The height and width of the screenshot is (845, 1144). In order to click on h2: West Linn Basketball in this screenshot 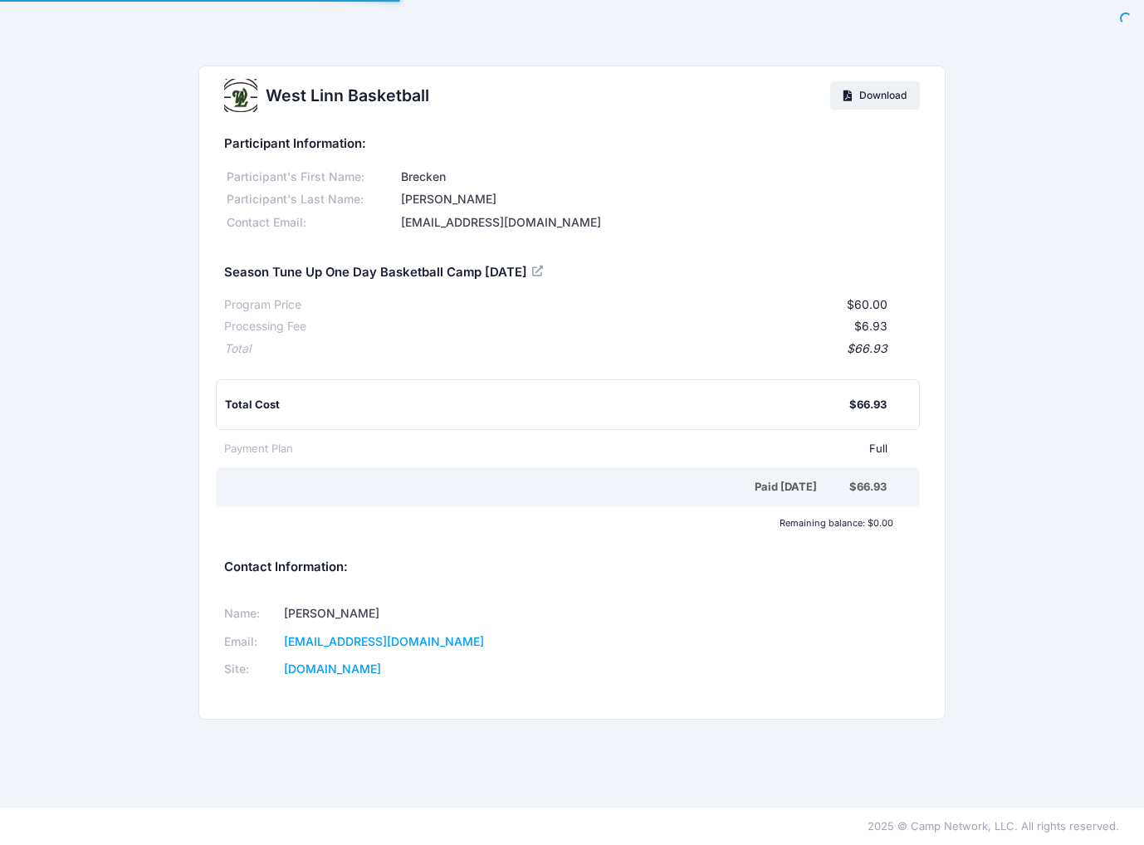, I will do `click(347, 95)`.